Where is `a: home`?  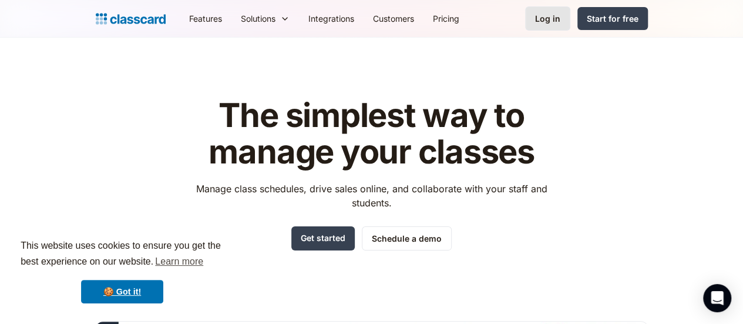 a: home is located at coordinates (130, 19).